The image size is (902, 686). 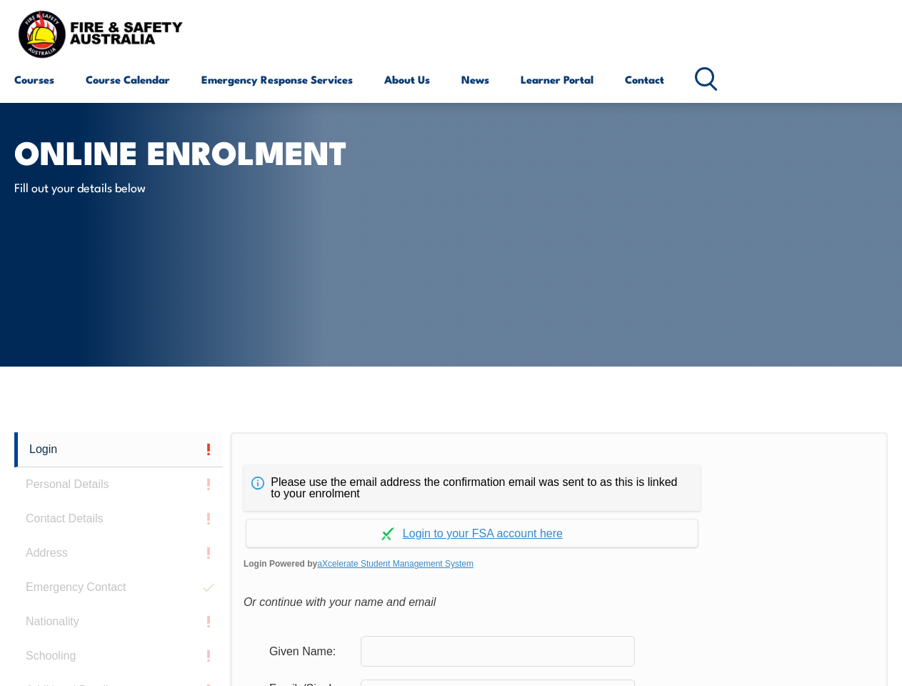 I want to click on a: Courses, so click(x=34, y=79).